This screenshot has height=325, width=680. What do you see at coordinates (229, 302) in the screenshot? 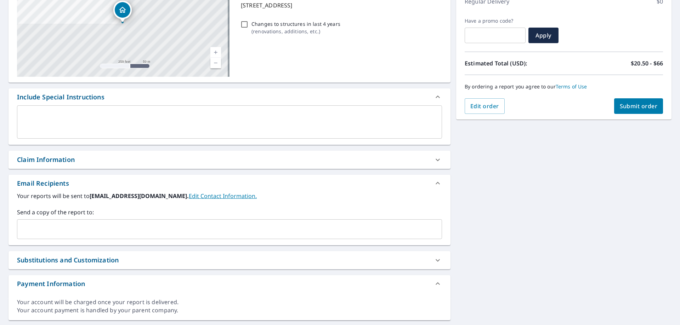
I see `div: Your account will be charged once your report is delivered.` at bounding box center [229, 302].